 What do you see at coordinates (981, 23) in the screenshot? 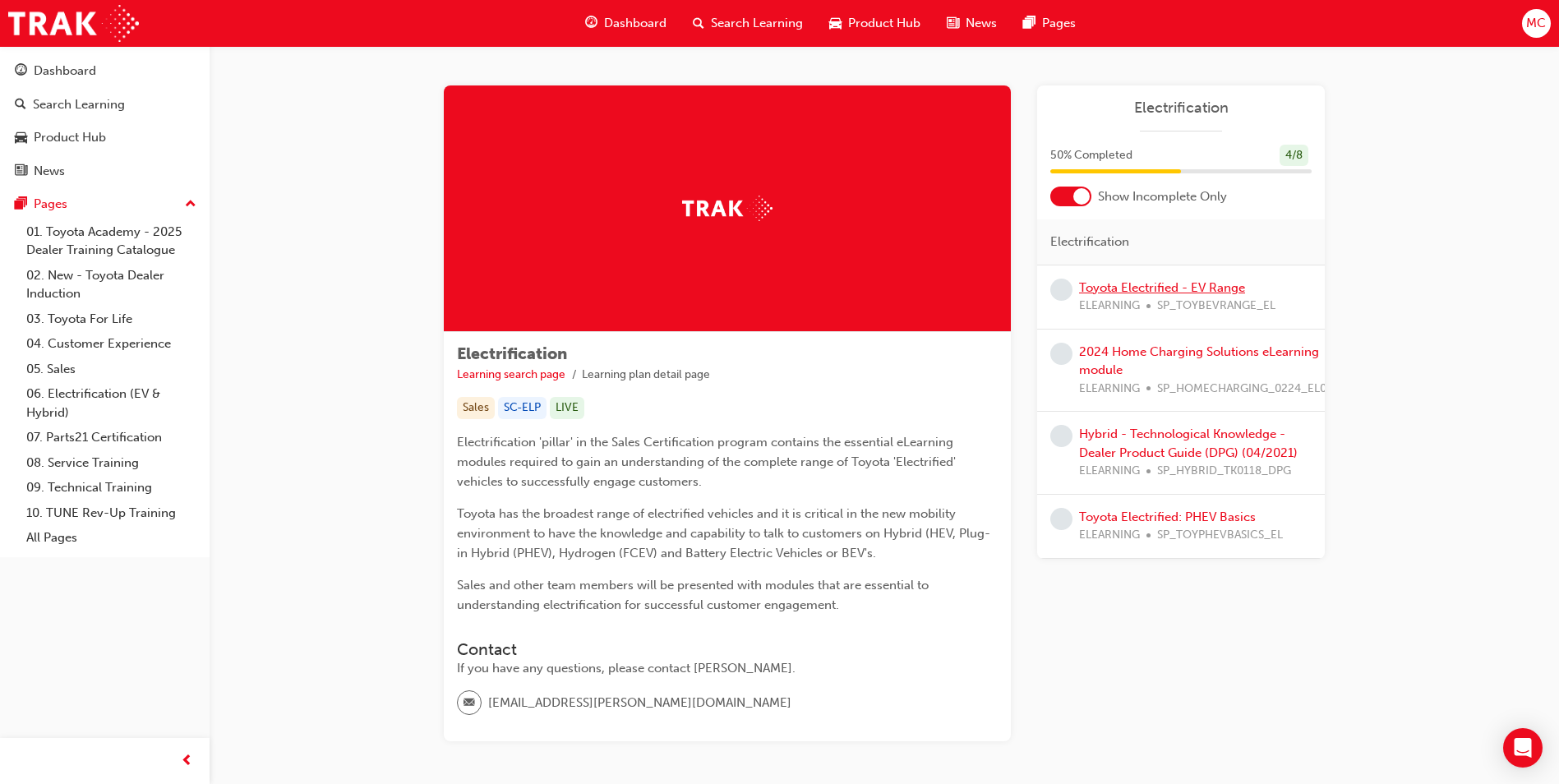
I see `span: News` at bounding box center [981, 23].